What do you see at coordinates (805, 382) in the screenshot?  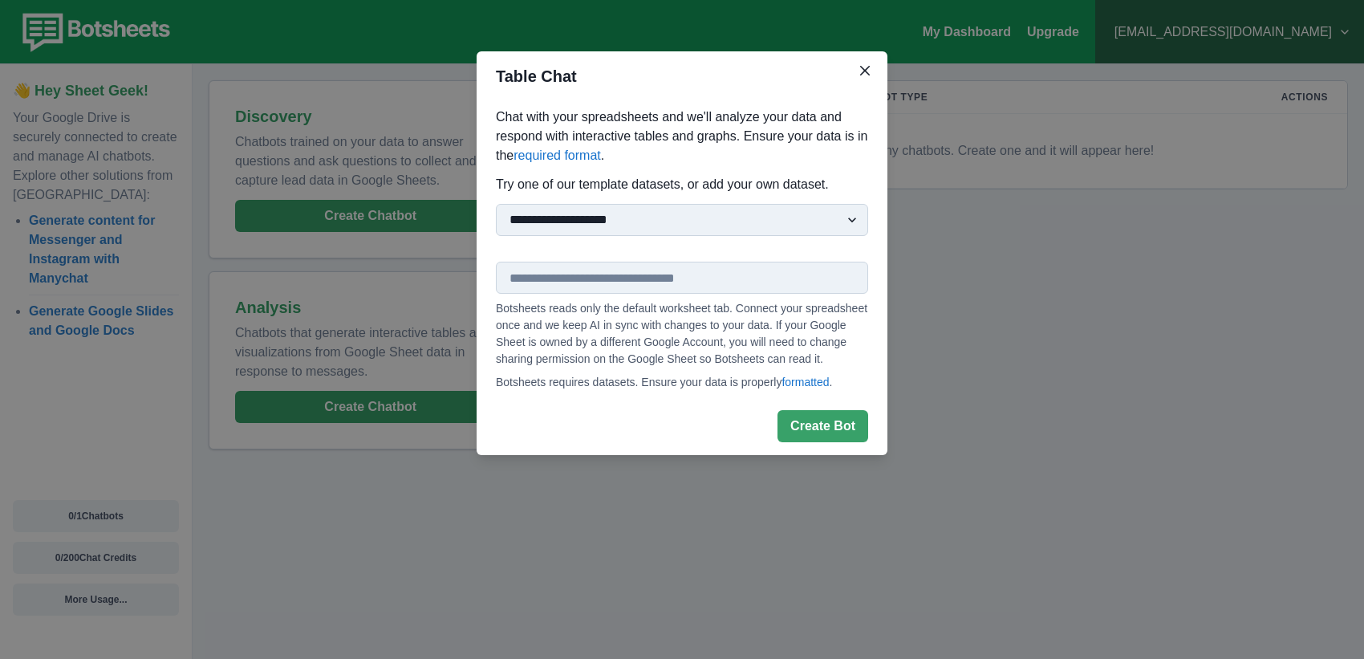 I see `a: formatted` at bounding box center [805, 382].